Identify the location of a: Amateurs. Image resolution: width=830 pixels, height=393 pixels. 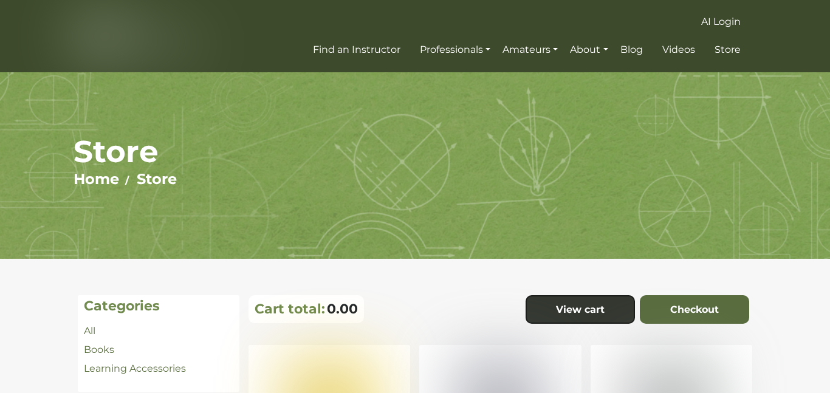
(530, 50).